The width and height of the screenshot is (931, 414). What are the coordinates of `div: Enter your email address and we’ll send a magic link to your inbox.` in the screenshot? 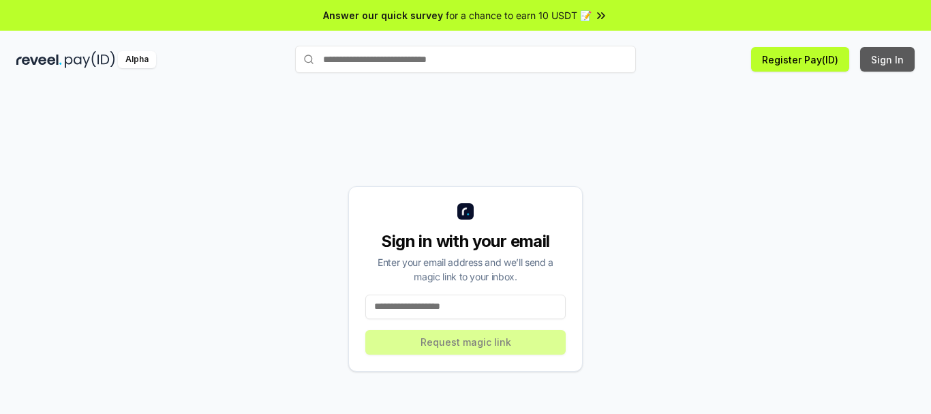 It's located at (465, 269).